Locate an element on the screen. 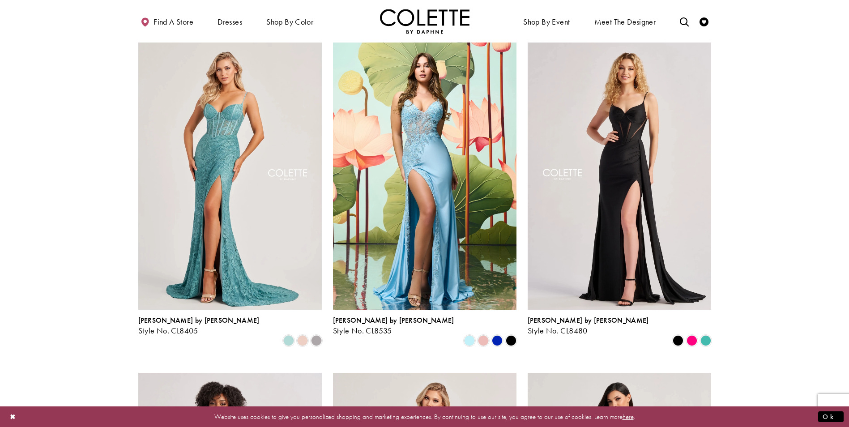 This screenshot has height=427, width=849. p: Website uses cookies to give you personalized shopping and marketing experiences. By continuing t... is located at coordinates (424, 416).